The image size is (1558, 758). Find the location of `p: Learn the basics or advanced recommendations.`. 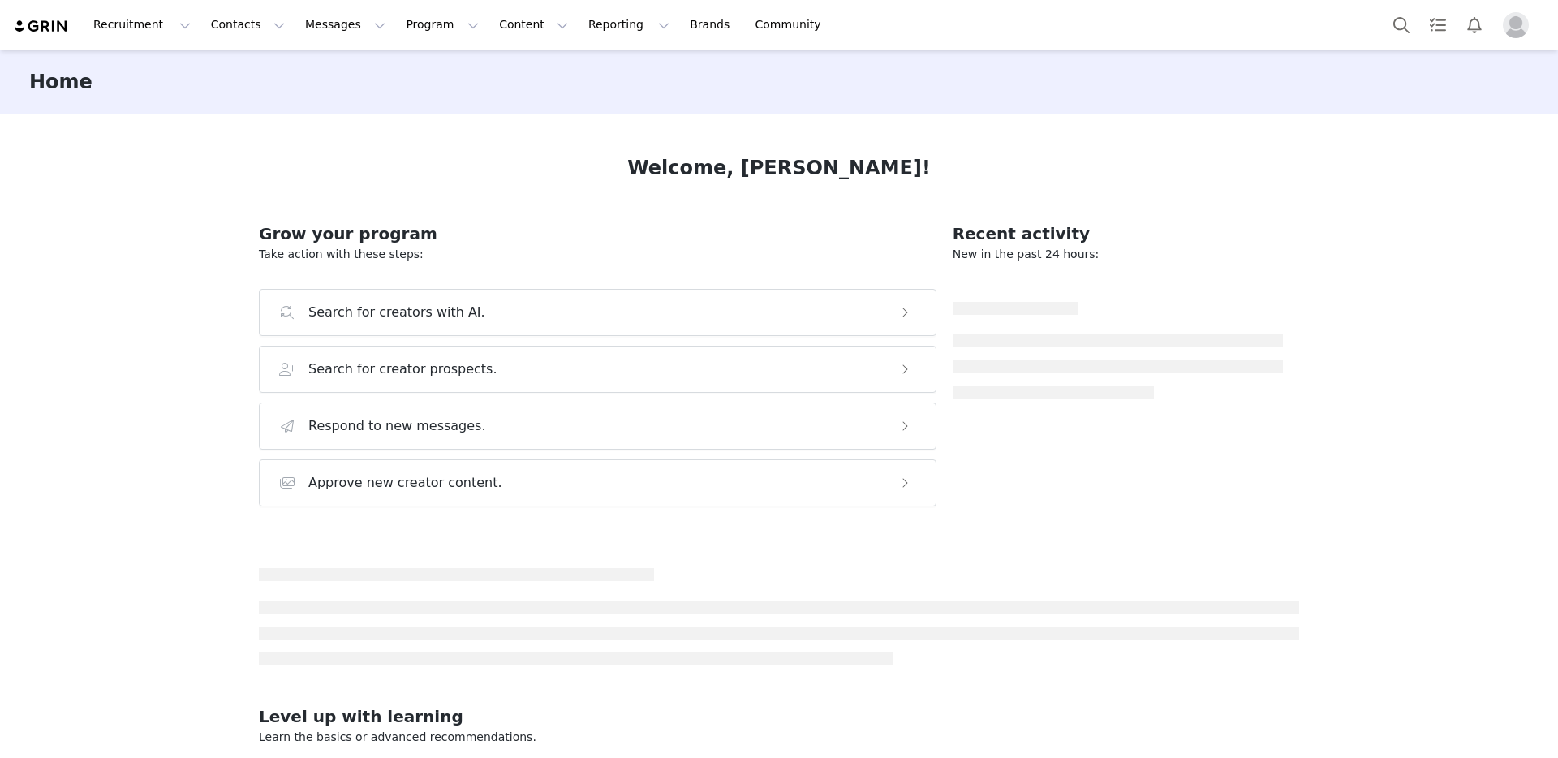

p: Learn the basics or advanced recommendations. is located at coordinates (779, 737).